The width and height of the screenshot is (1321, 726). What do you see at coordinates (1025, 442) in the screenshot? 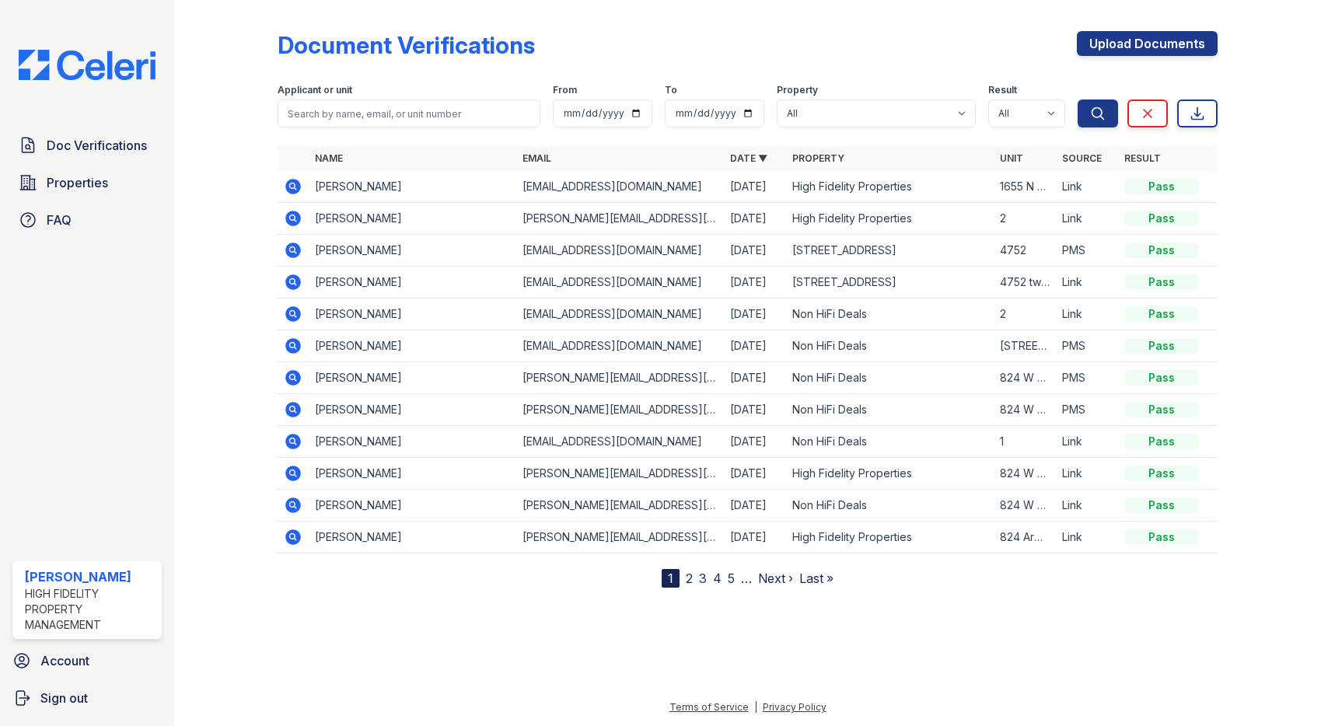
I see `td: 1` at bounding box center [1025, 442].